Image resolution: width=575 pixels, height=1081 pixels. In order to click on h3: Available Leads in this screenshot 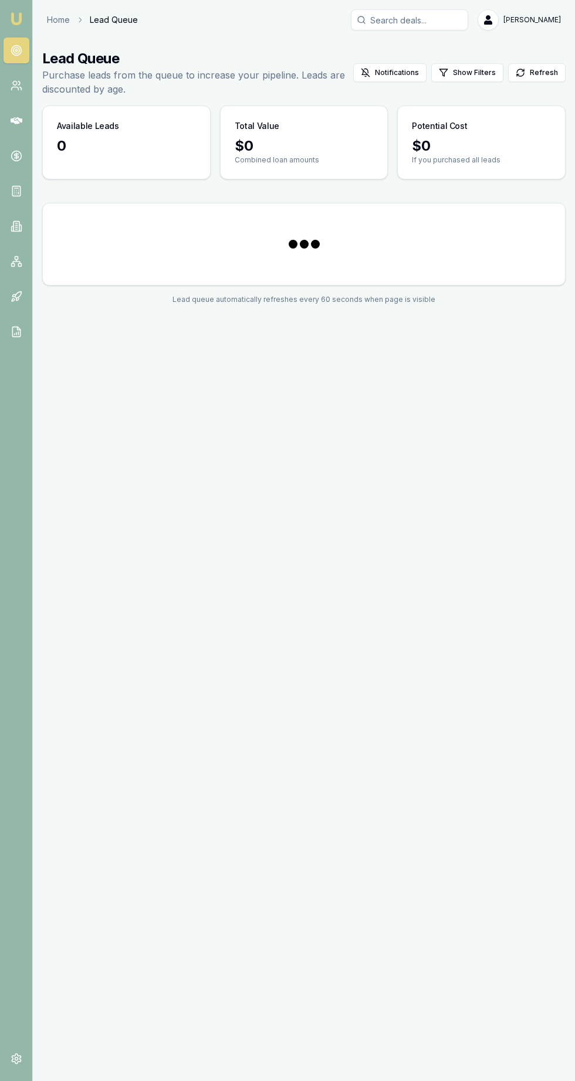, I will do `click(88, 126)`.